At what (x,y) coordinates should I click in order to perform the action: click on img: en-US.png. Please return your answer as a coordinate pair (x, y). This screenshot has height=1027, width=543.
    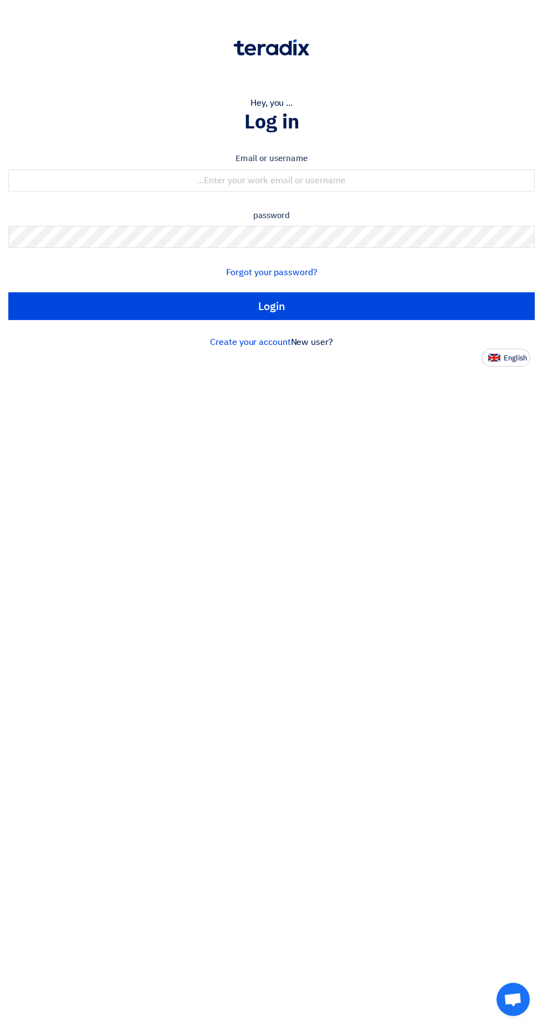
    Looking at the image, I should click on (494, 358).